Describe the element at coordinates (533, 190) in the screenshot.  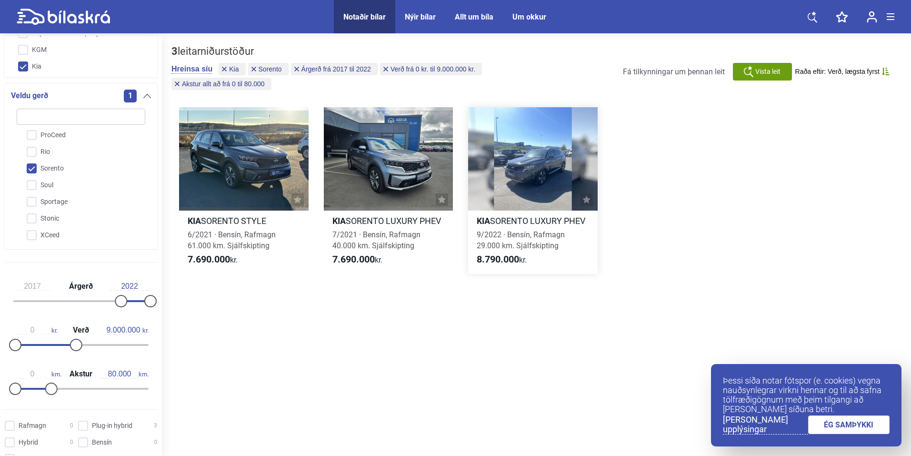
I see `a: KiaSORENTO LUXURY PHEV9/2022 · Bensín, Rafmagn29.000 km. Sjálfskipting8.790.000kr.` at that location.